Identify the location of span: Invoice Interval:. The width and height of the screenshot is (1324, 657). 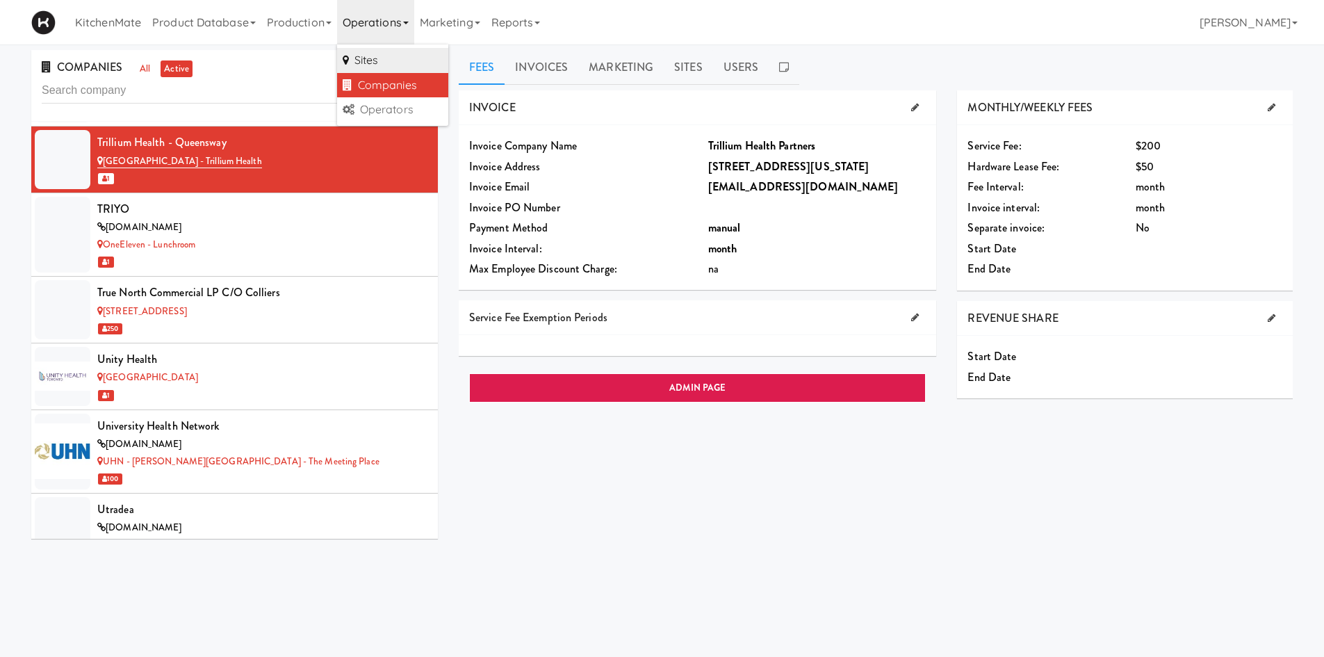
(505, 248).